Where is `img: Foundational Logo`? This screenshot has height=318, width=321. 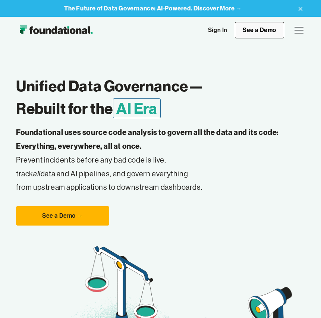
img: Foundational Logo is located at coordinates (56, 30).